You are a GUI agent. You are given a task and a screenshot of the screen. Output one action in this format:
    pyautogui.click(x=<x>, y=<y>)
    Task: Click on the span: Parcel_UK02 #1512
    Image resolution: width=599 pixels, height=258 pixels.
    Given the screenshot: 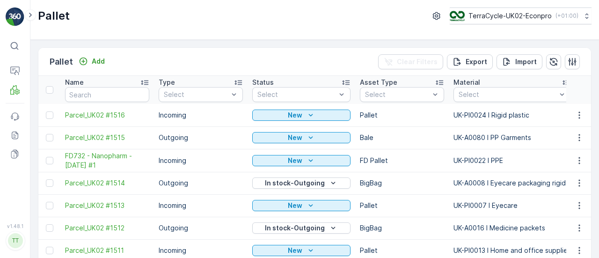 What is the action you would take?
    pyautogui.click(x=107, y=228)
    